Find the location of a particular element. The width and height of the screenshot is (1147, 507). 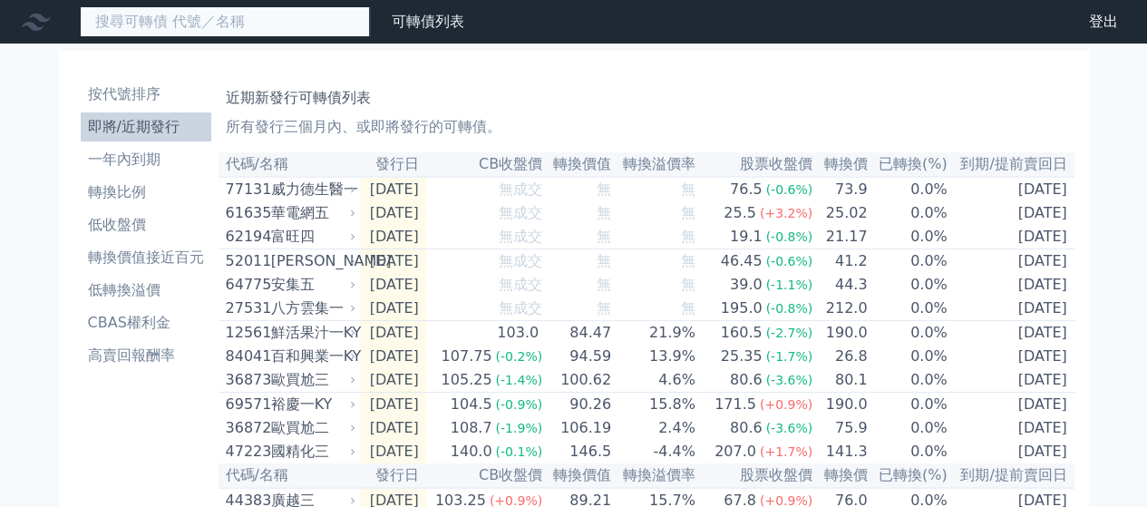

td: 2.4% is located at coordinates (654, 428).